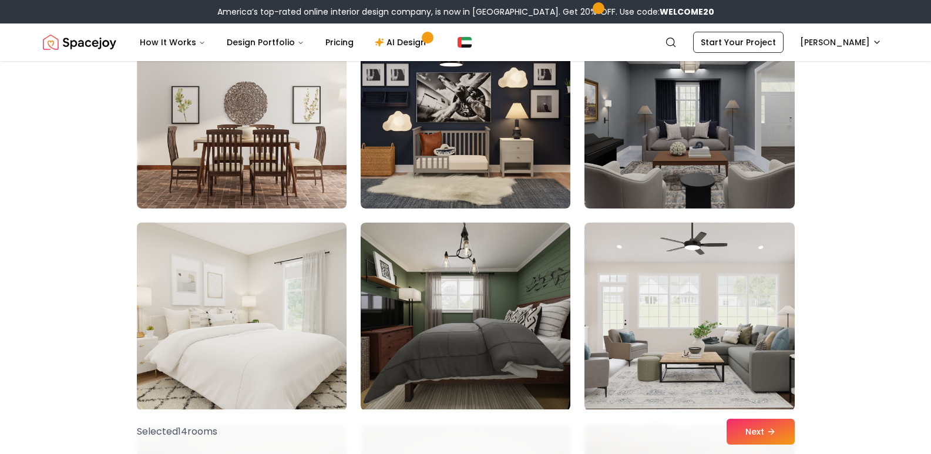 Image resolution: width=931 pixels, height=454 pixels. What do you see at coordinates (241, 115) in the screenshot?
I see `img: Room room-37` at bounding box center [241, 115].